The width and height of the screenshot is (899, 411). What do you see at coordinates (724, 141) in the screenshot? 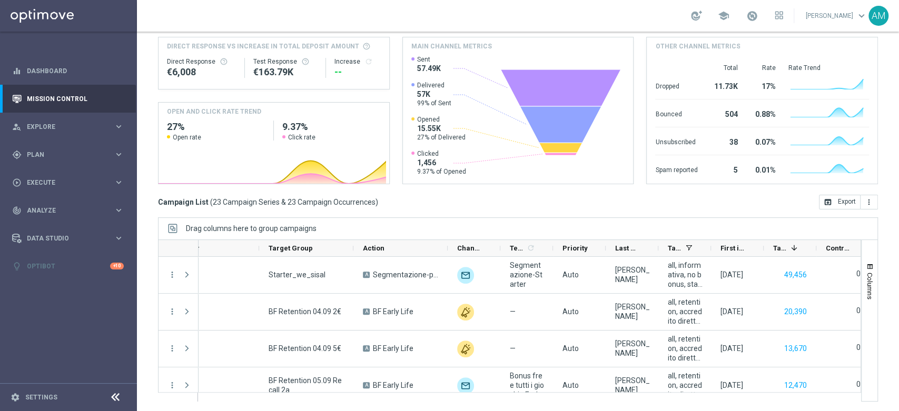
I see `div: 38` at bounding box center [724, 141].